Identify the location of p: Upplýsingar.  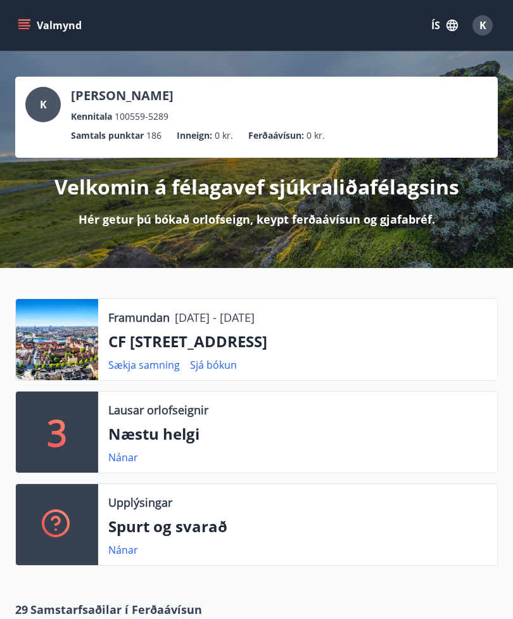
(140, 502).